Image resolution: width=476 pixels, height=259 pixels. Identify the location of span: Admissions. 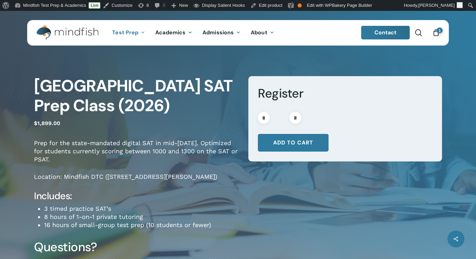
(218, 32).